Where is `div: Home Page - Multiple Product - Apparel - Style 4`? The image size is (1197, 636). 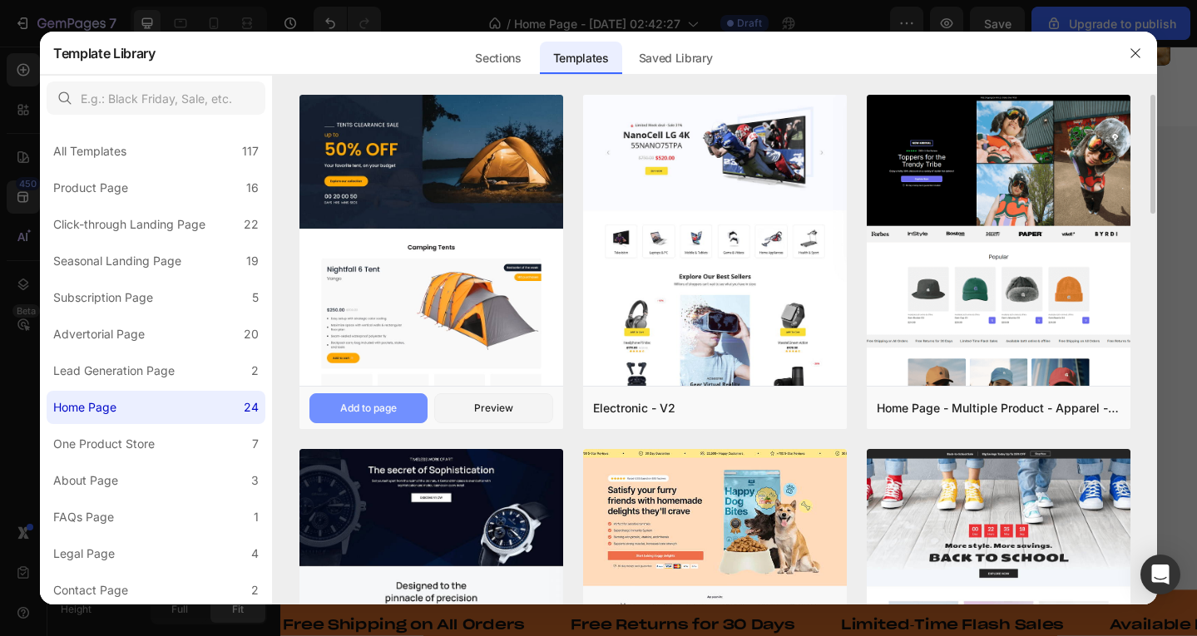 div: Home Page - Multiple Product - Apparel - Style 4 is located at coordinates (998, 408).